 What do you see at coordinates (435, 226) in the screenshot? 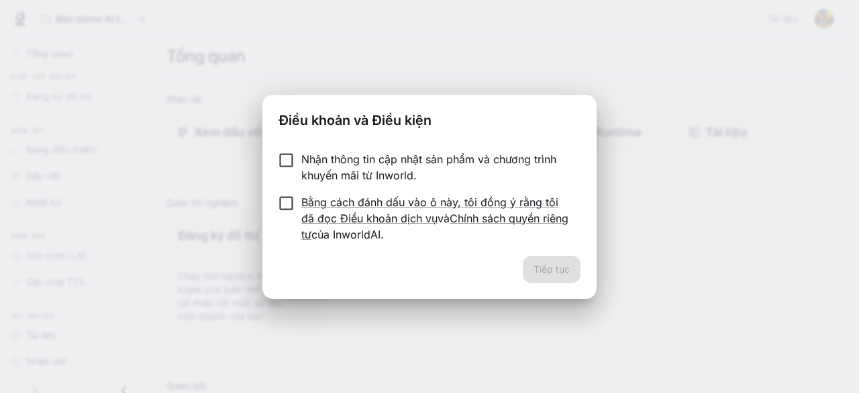
I see `font: Chính sách quyền riêng tư` at bounding box center [435, 226].